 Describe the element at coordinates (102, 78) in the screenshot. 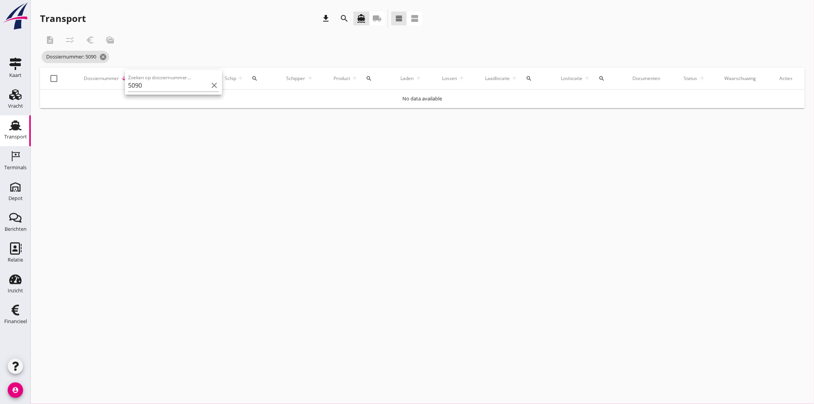

I see `span: Dossiernummer` at that location.